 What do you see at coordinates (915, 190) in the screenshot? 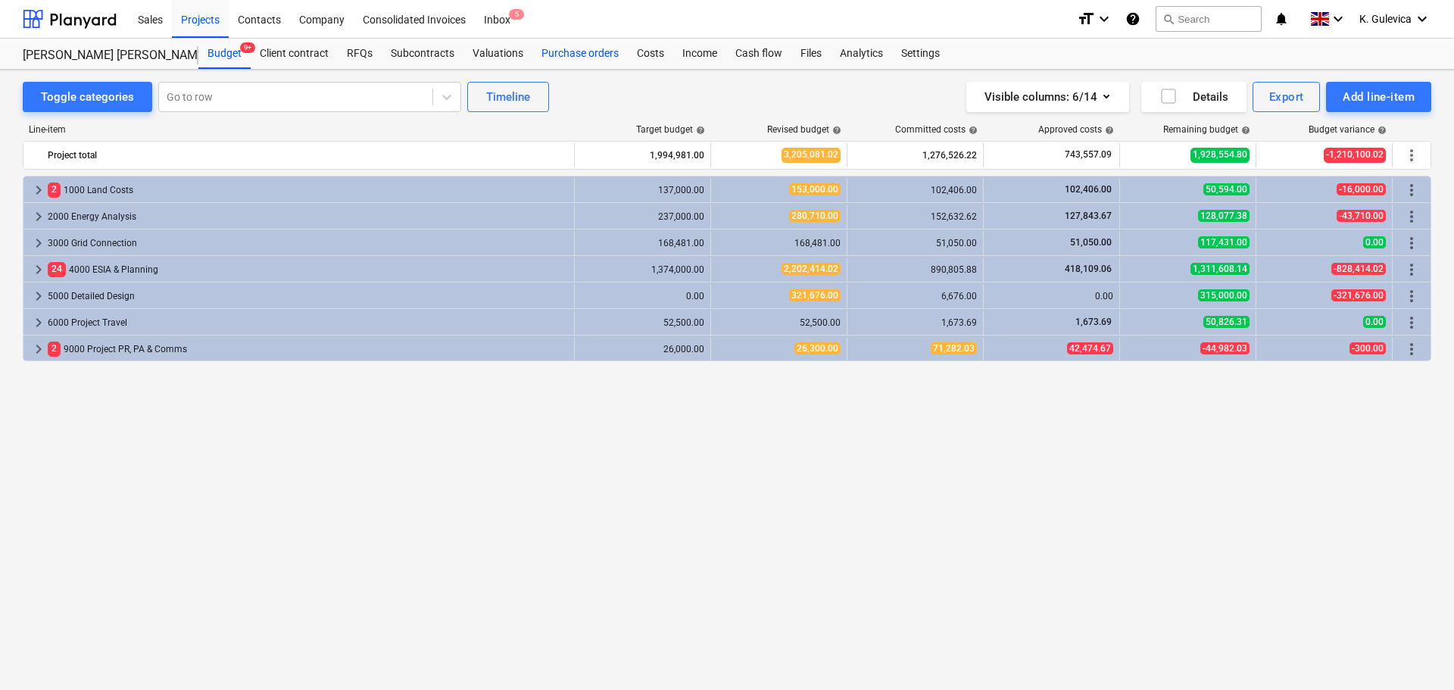
I see `div: 102,406.00` at bounding box center [915, 190].